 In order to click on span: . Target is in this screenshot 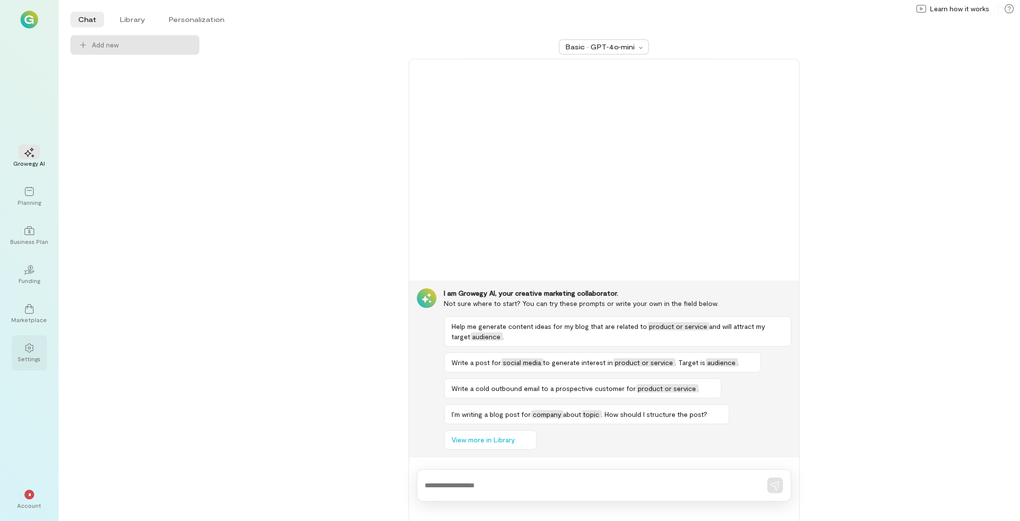, I will do `click(690, 362)`.